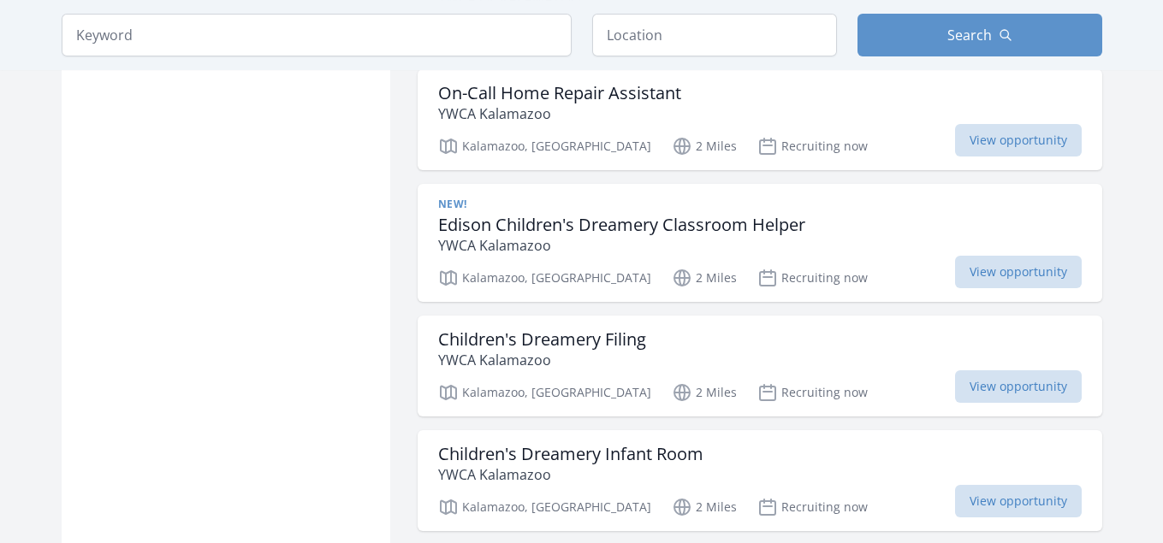  Describe the element at coordinates (571, 454) in the screenshot. I see `h3: Children's Dreamery Infant Room` at that location.